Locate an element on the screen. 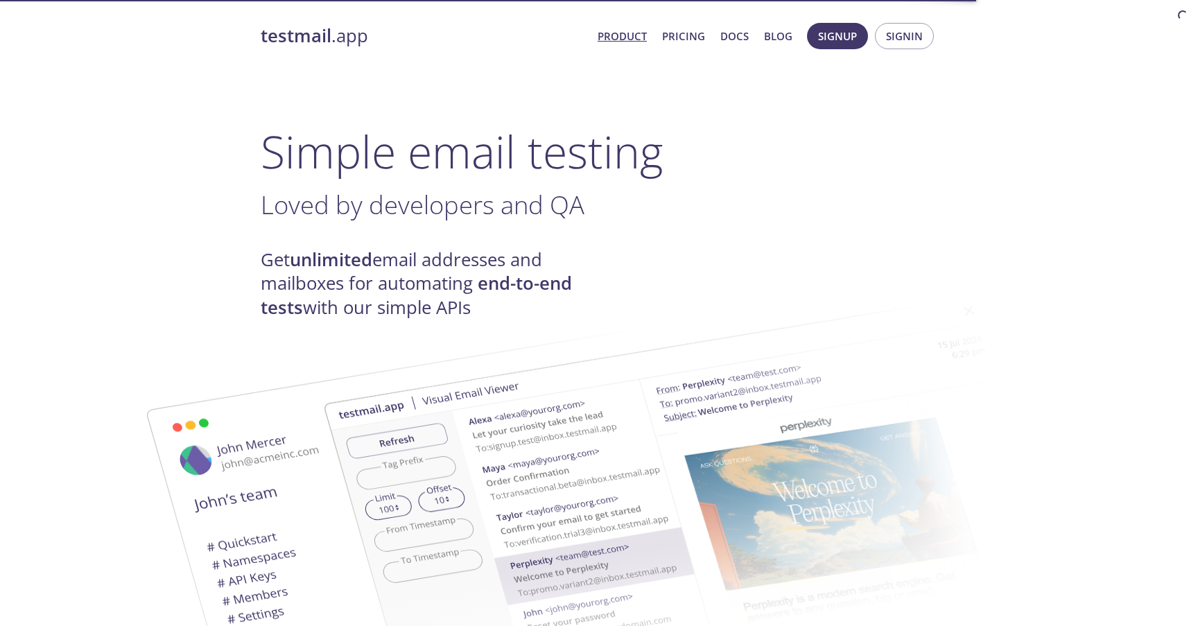 The height and width of the screenshot is (626, 1198). strong: testmail is located at coordinates (296, 35).